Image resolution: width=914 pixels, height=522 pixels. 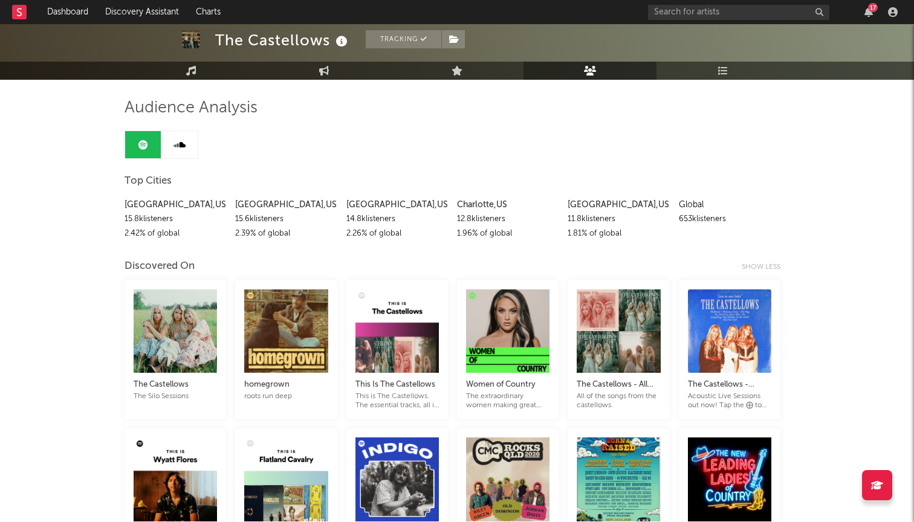 What do you see at coordinates (397, 385) in the screenshot?
I see `div: This Is The Castellows` at bounding box center [397, 385].